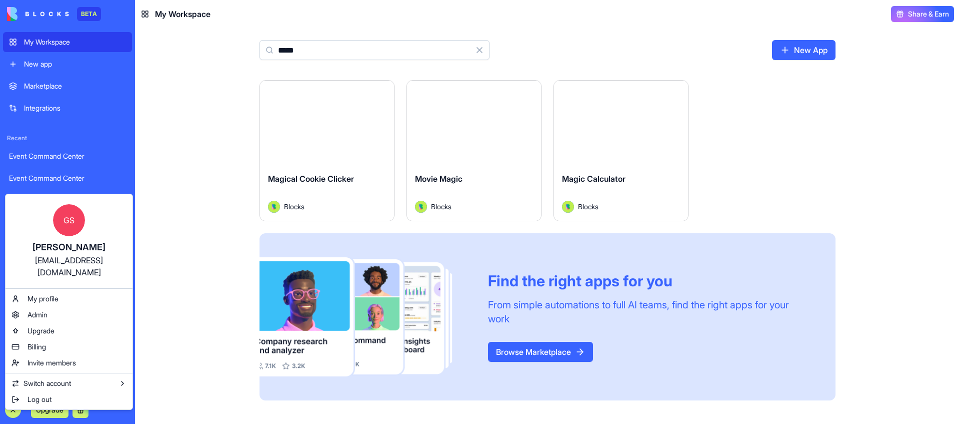 The image size is (960, 424). What do you see at coordinates (69, 299) in the screenshot?
I see `a: My profile` at bounding box center [69, 299].